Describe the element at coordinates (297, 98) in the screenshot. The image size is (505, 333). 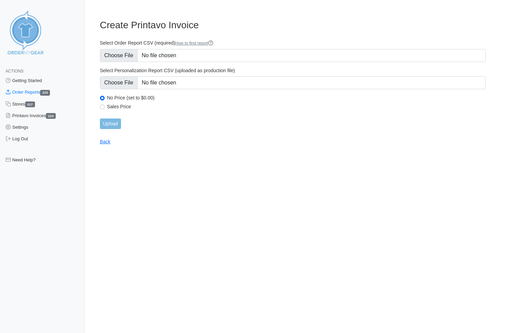
I see `label: No Price (set to $0.00)` at that location.